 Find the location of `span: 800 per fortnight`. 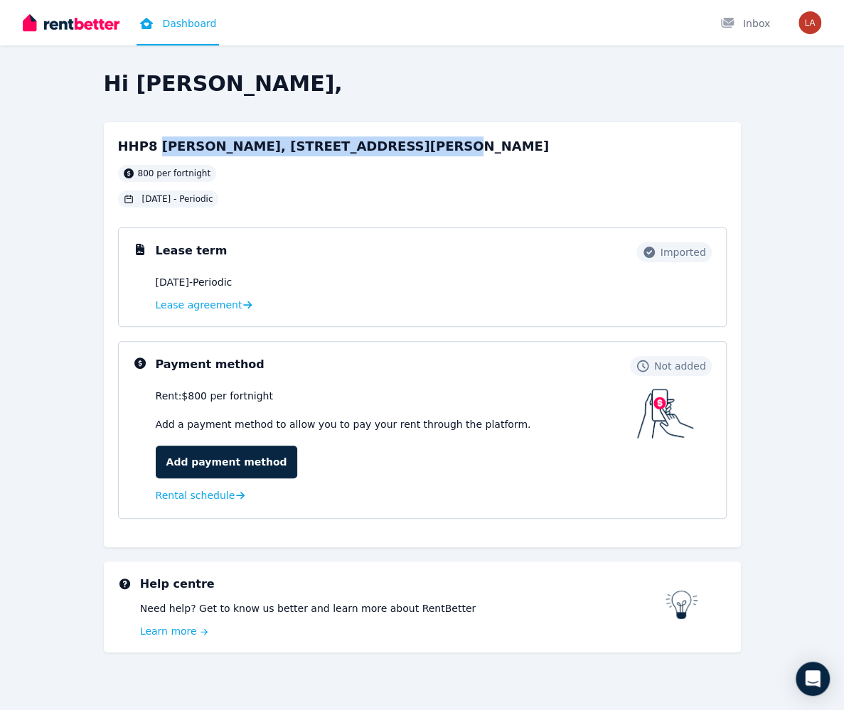

span: 800 per fortnight is located at coordinates (174, 173).